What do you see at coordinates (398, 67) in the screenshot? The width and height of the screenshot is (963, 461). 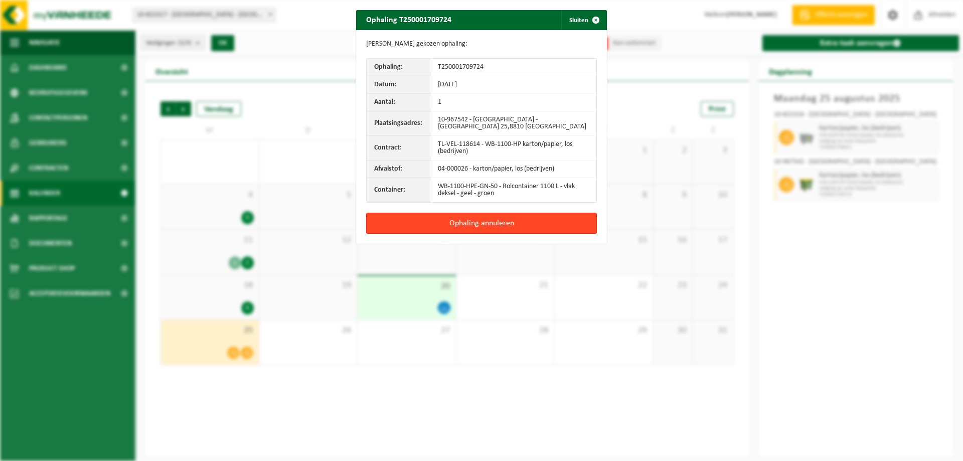 I see `th: Ophaling:` at bounding box center [398, 67].